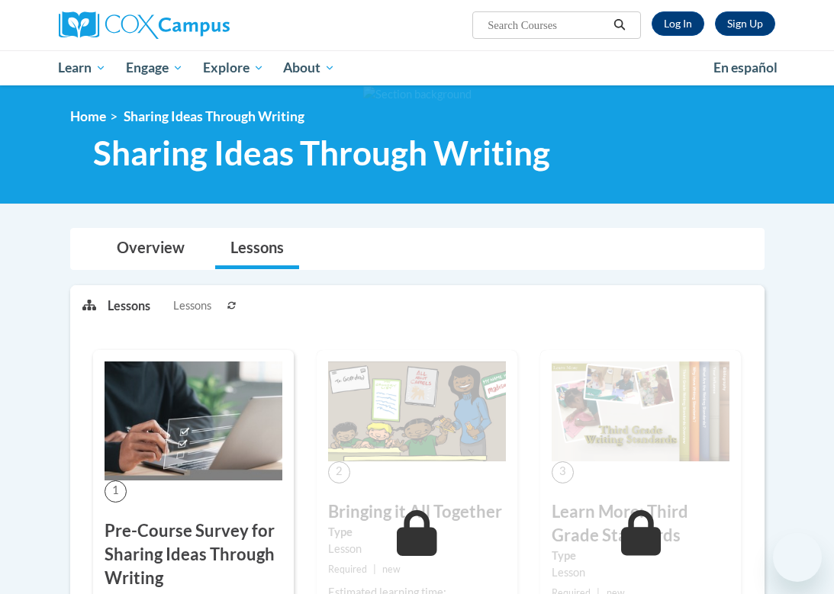 This screenshot has height=594, width=834. Describe the element at coordinates (115, 491) in the screenshot. I see `span: 1` at that location.